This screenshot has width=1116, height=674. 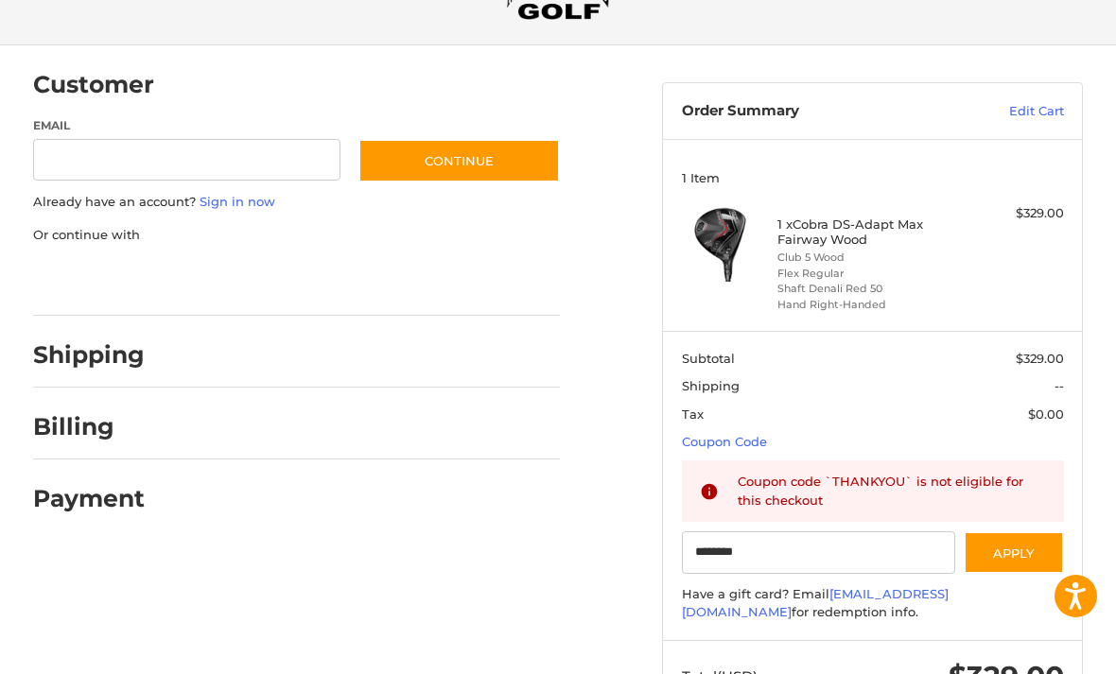 I want to click on p: Or continue with, so click(x=297, y=236).